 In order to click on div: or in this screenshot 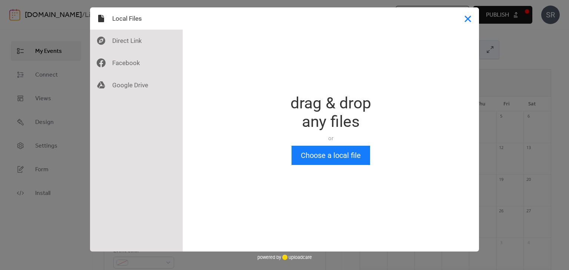, I will do `click(331, 138)`.